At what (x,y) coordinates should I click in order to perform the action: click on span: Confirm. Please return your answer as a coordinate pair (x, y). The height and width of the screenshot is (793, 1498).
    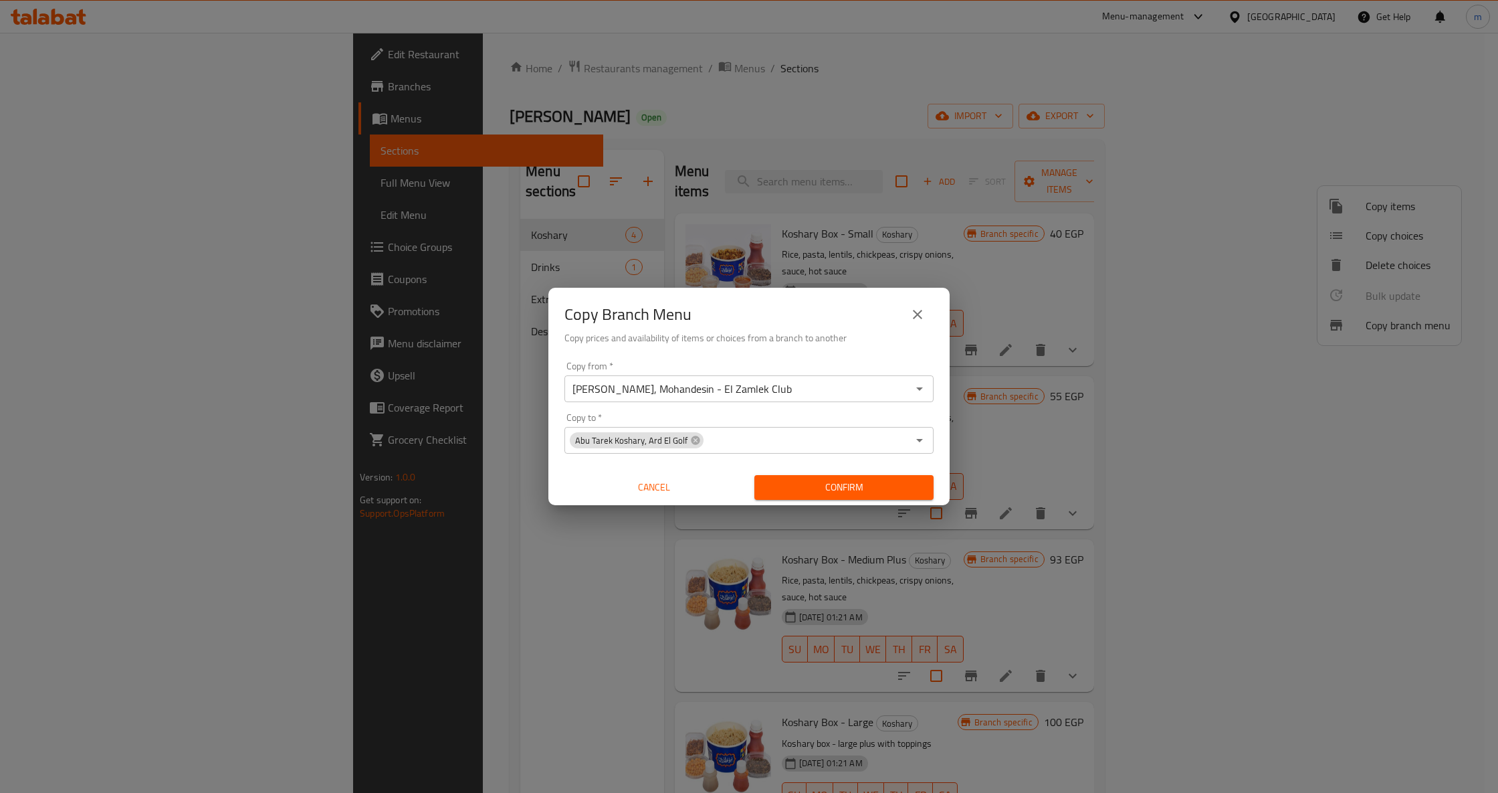
    Looking at the image, I should click on (844, 487).